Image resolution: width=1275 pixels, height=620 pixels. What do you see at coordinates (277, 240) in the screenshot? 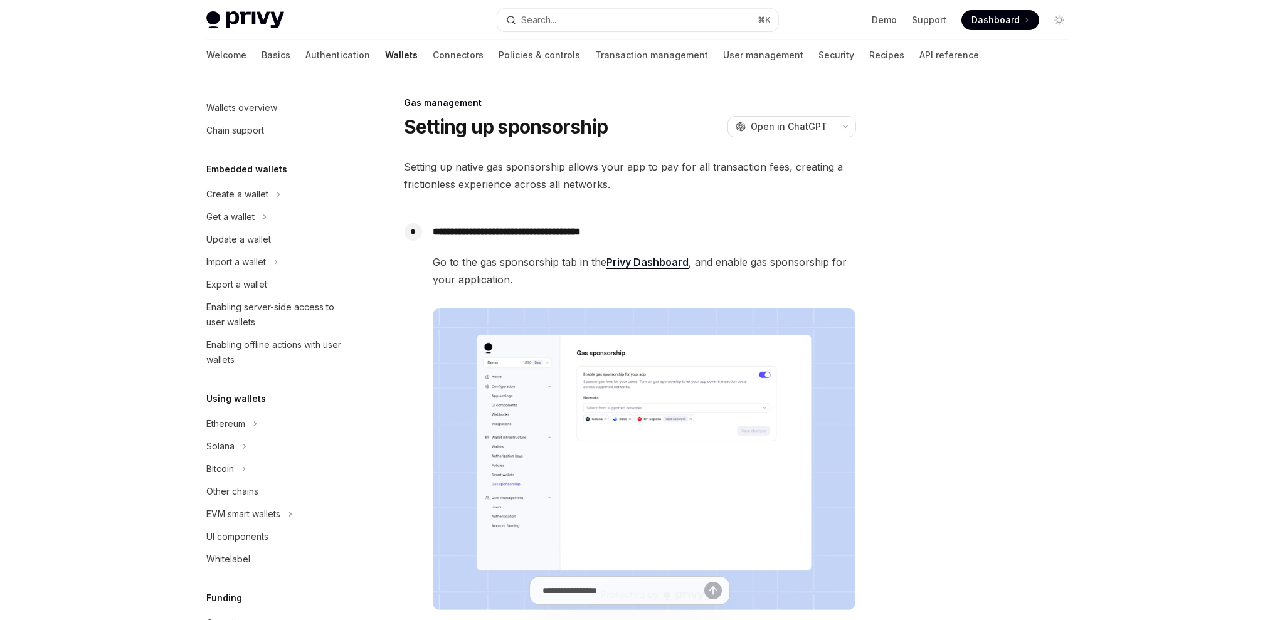
I see `a: Update a wallet` at bounding box center [277, 240].